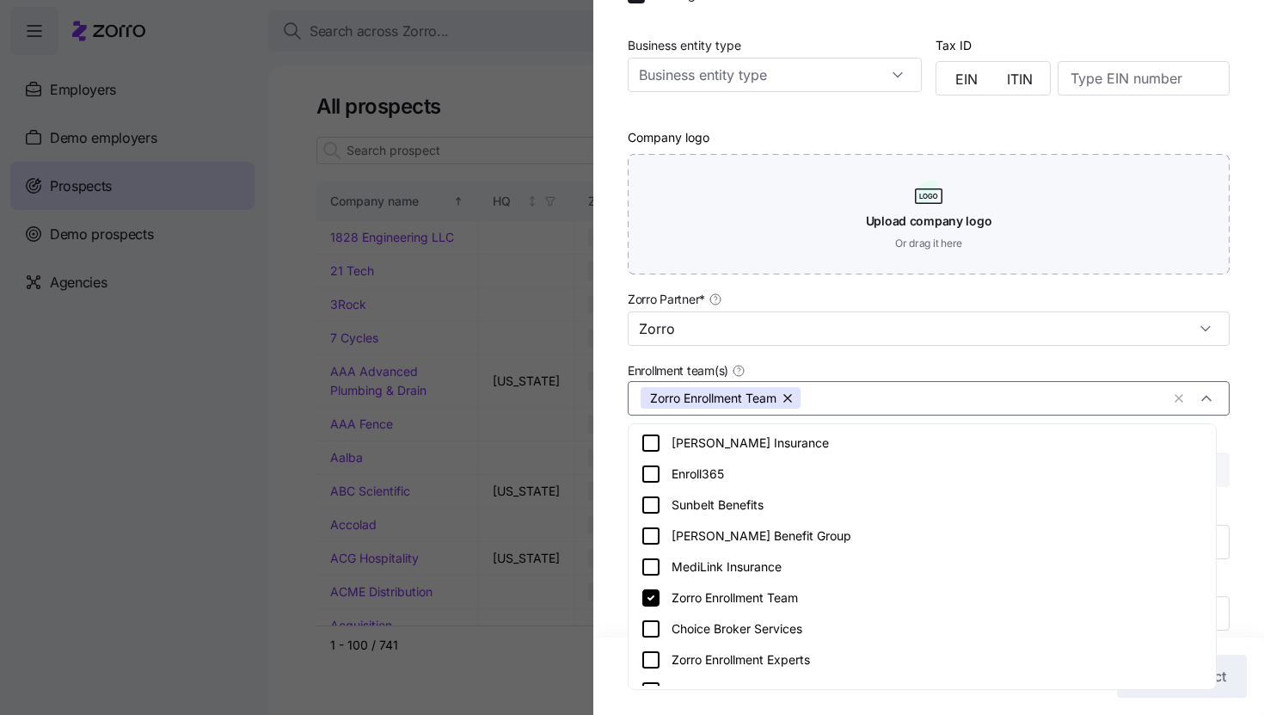 The height and width of the screenshot is (715, 1264). What do you see at coordinates (922, 691) in the screenshot?
I see `div: AJG Enrollment Team` at bounding box center [922, 691].